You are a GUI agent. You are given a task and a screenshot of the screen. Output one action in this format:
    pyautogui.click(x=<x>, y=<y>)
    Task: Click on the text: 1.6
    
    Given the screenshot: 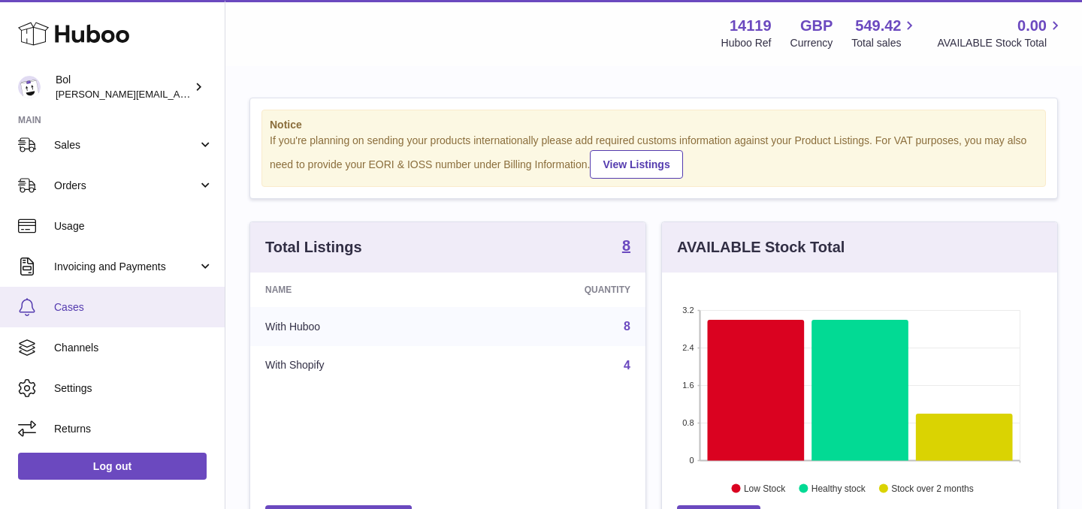 What is the action you would take?
    pyautogui.click(x=688, y=385)
    